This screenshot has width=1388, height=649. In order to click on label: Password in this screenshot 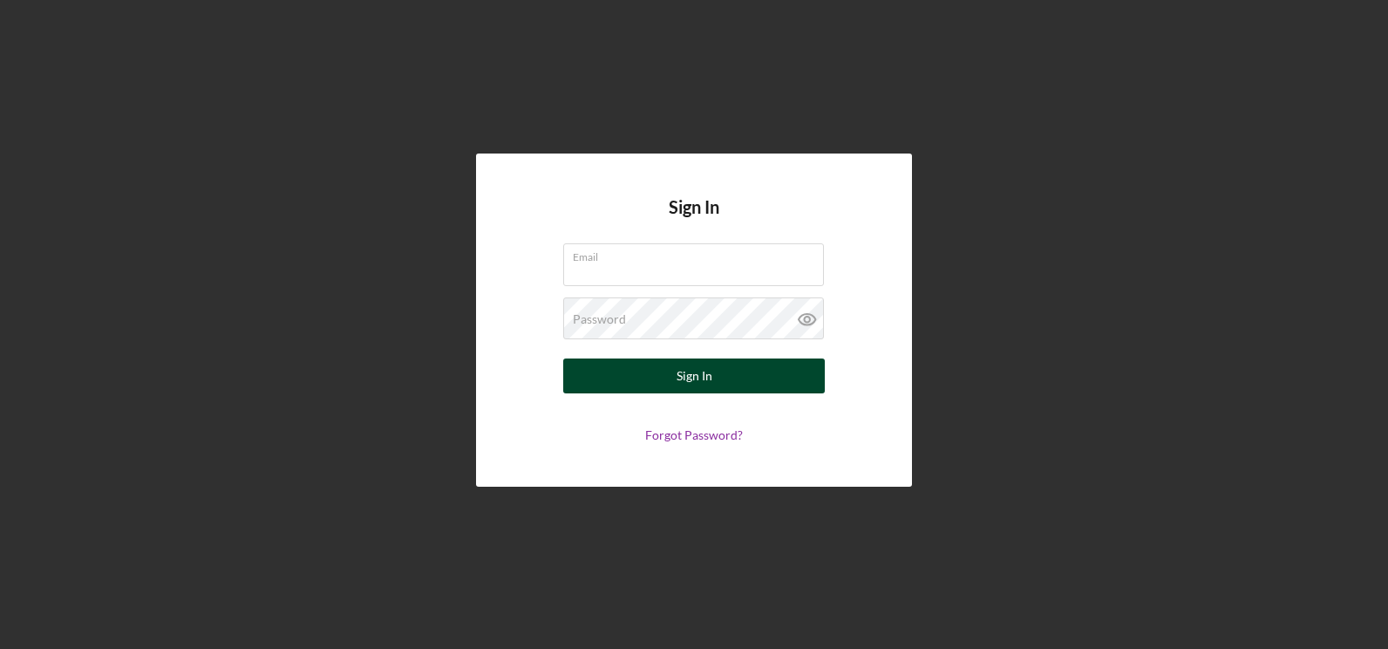, I will do `click(599, 319)`.